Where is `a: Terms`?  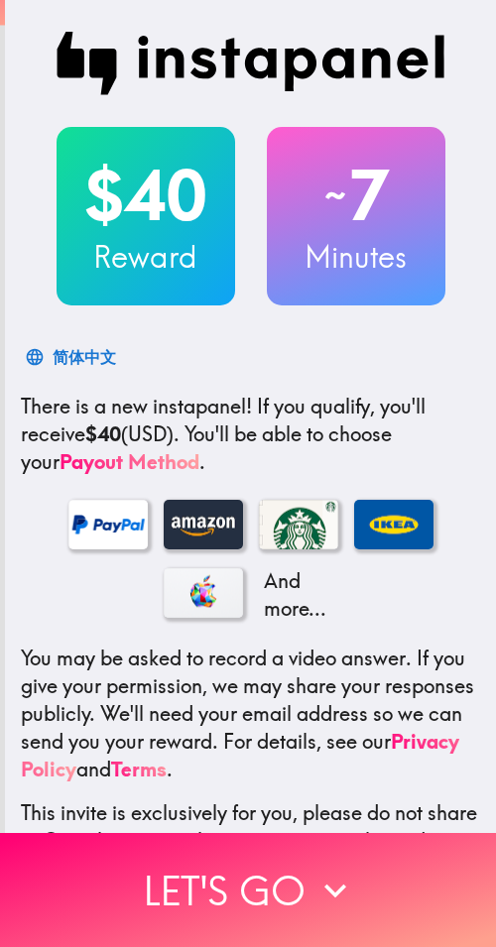 a: Terms is located at coordinates (139, 769).